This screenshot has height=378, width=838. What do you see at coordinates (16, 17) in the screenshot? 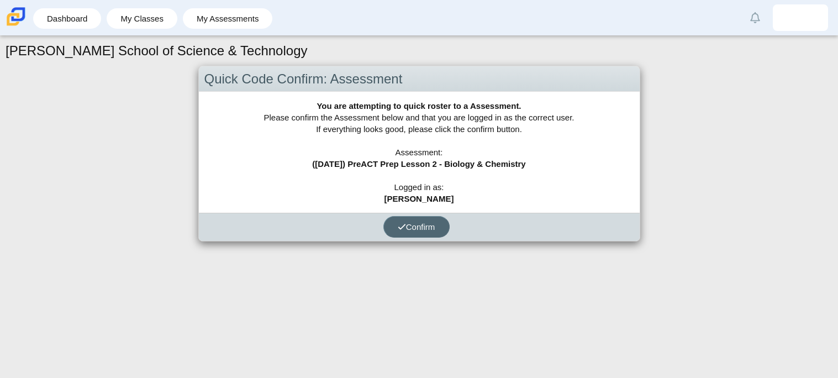
I see `img: Carmen School of Science & Technology` at bounding box center [16, 17].